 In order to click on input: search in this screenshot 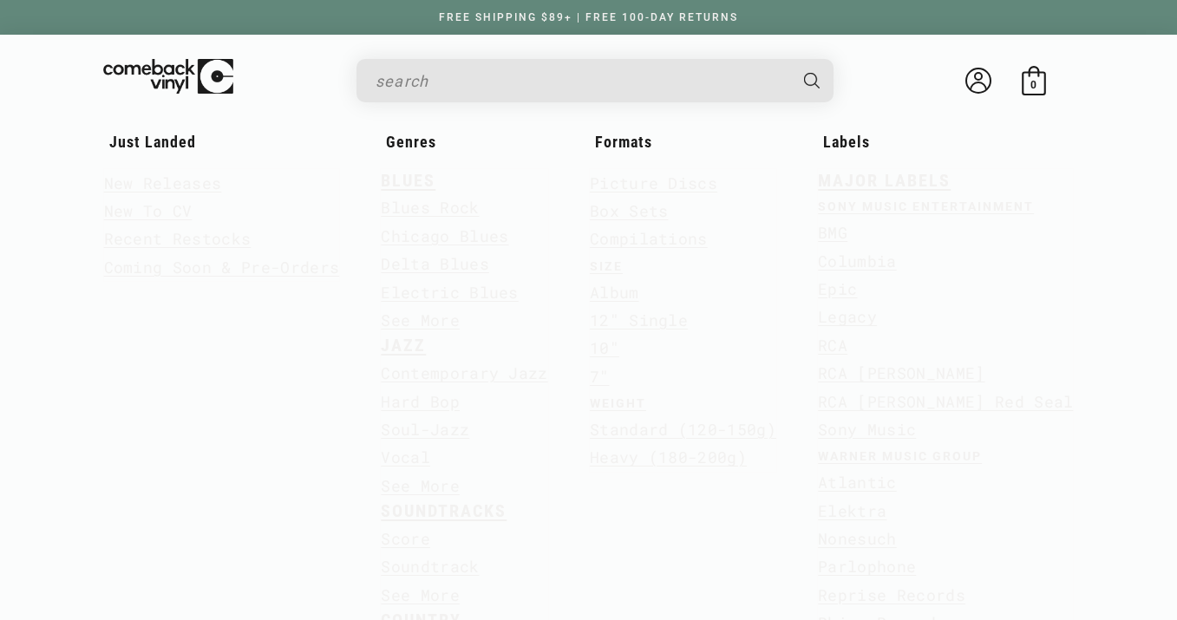, I will do `click(581, 81)`.